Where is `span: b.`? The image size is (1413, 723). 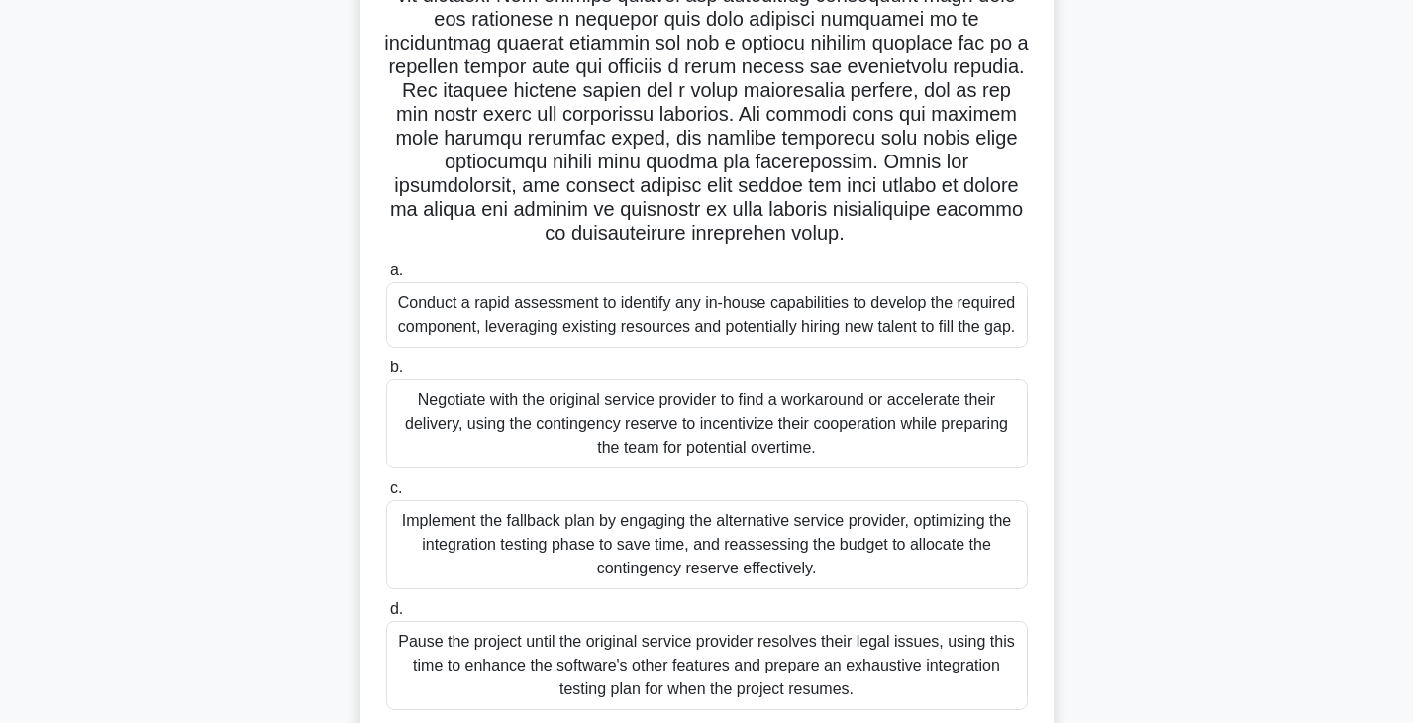
span: b. is located at coordinates (396, 366).